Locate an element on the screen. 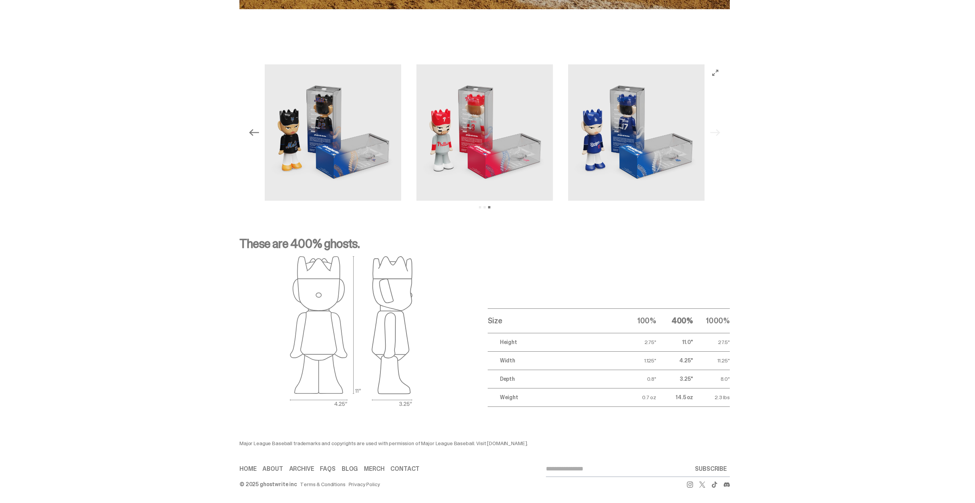  button: View slide 2 is located at coordinates (485, 207).